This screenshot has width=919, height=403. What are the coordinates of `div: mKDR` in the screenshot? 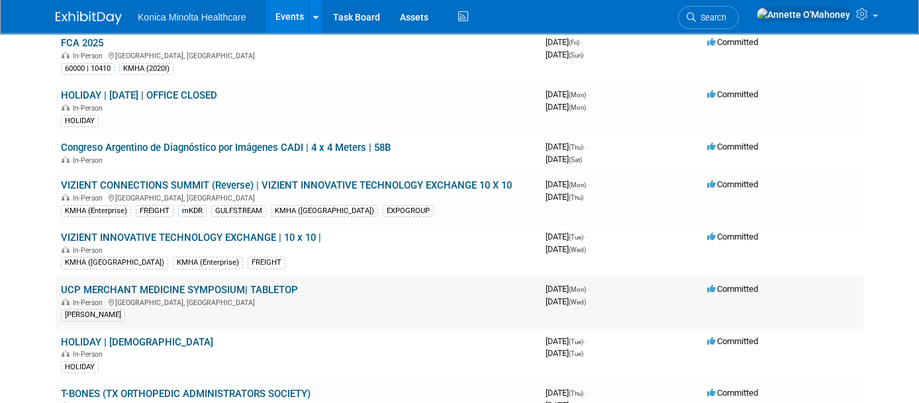 It's located at (192, 211).